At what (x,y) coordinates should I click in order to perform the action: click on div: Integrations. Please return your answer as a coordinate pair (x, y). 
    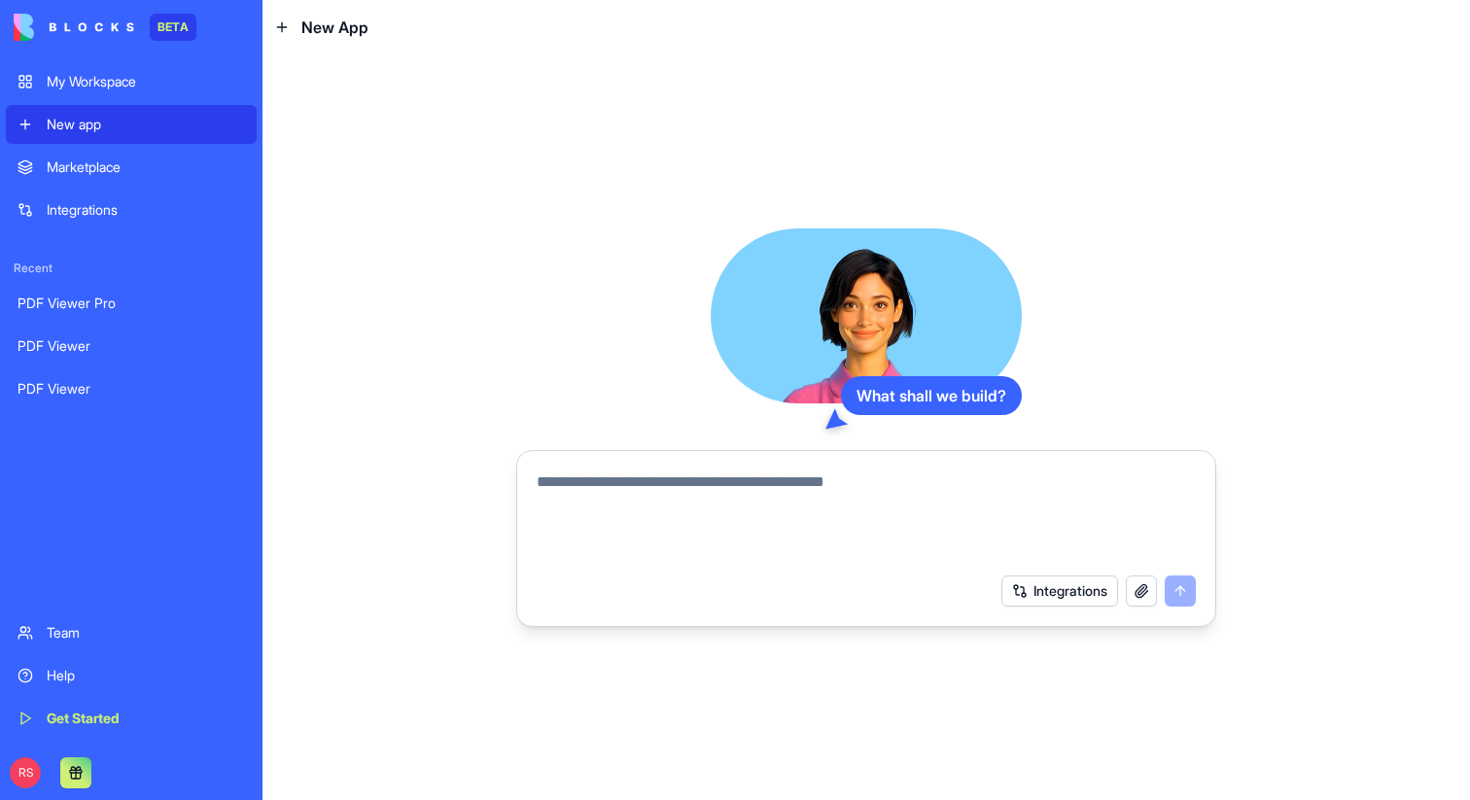
    Looking at the image, I should click on (146, 210).